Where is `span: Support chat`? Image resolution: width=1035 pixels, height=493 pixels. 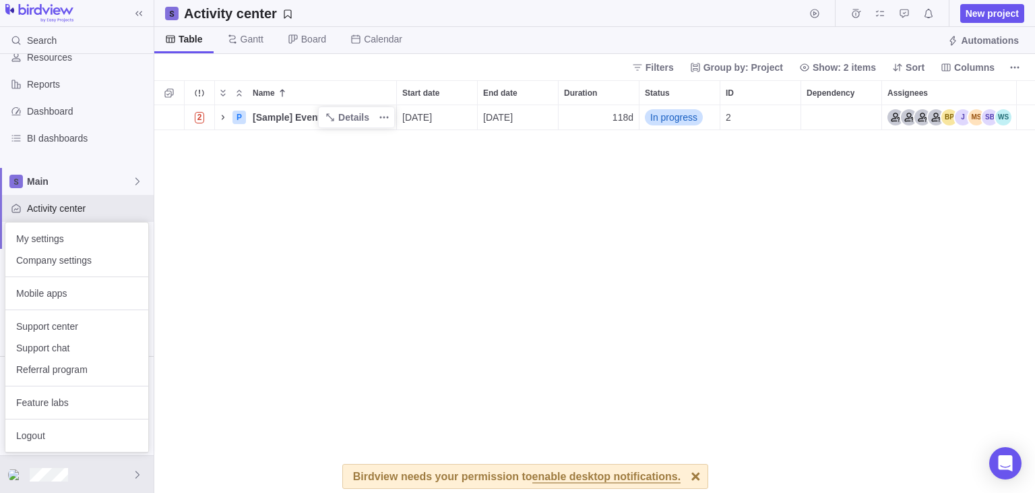 span: Support chat is located at coordinates (77, 348).